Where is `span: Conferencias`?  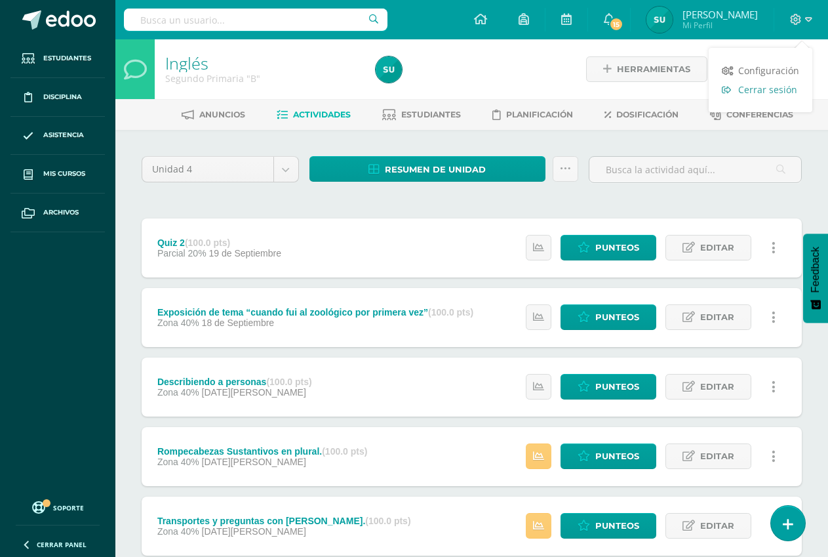 span: Conferencias is located at coordinates (760, 114).